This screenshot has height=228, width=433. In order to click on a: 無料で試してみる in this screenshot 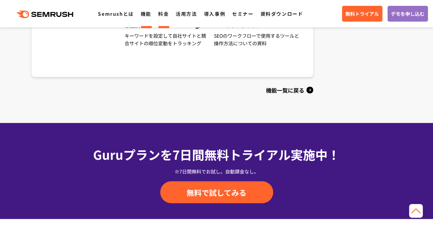, I will do `click(217, 192)`.